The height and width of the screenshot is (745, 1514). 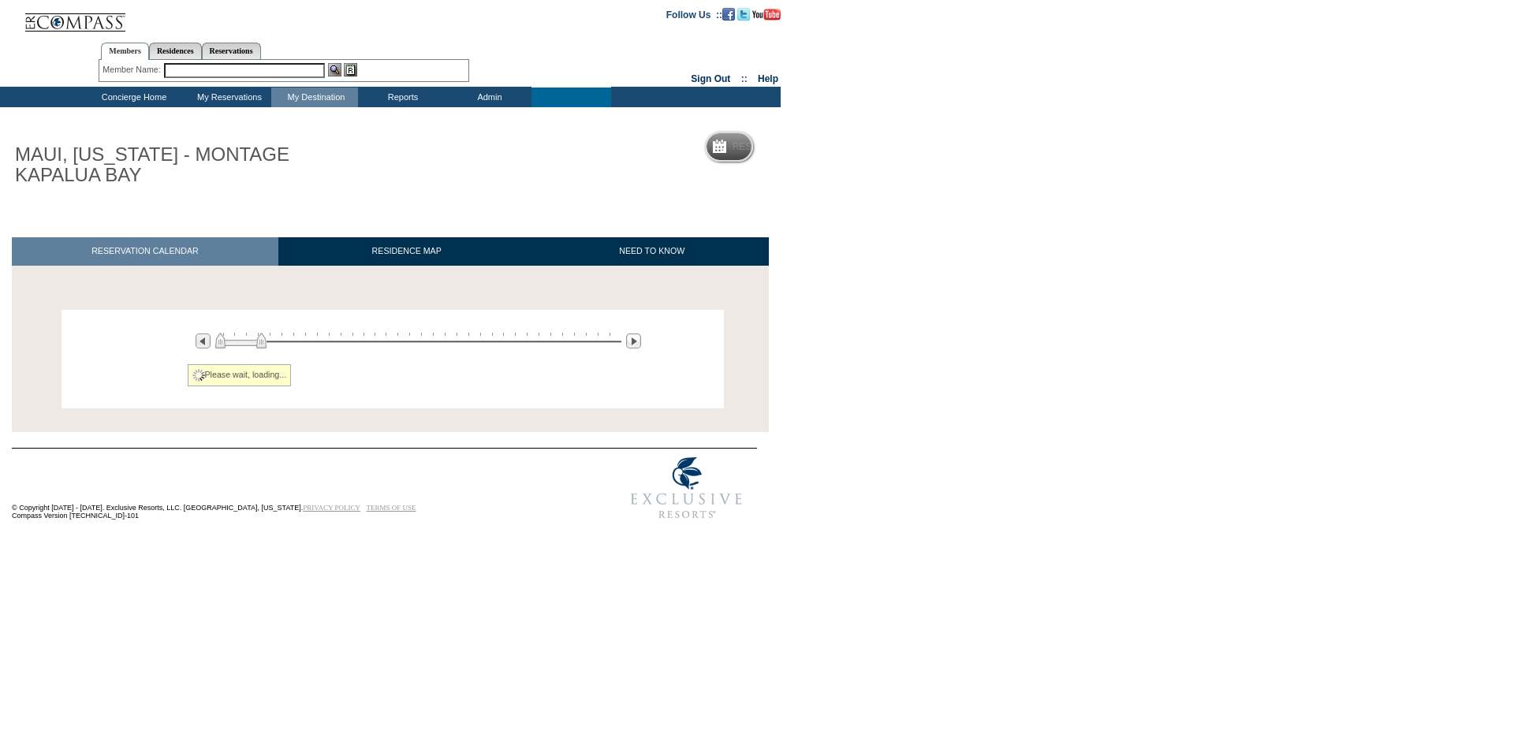 What do you see at coordinates (743, 13) in the screenshot?
I see `a: Follow us on Twitter` at bounding box center [743, 13].